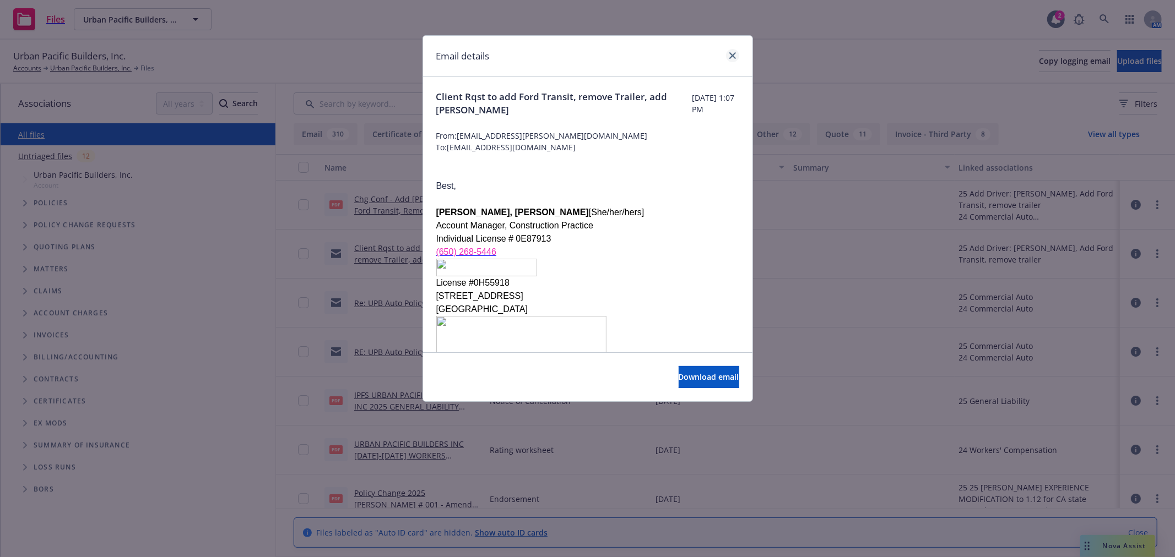 Image resolution: width=1175 pixels, height=557 pixels. What do you see at coordinates (732, 56) in the screenshot?
I see `a: close` at bounding box center [732, 56].